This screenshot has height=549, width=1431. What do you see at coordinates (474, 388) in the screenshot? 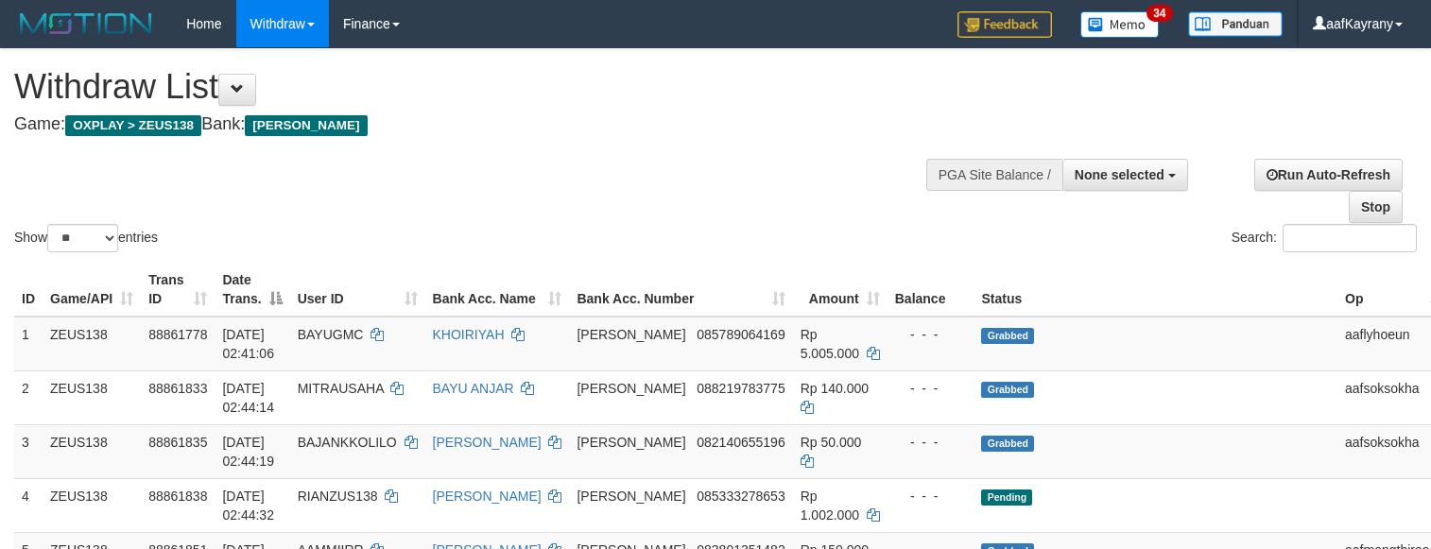
I see `a: BAYU ANJAR` at bounding box center [474, 388].